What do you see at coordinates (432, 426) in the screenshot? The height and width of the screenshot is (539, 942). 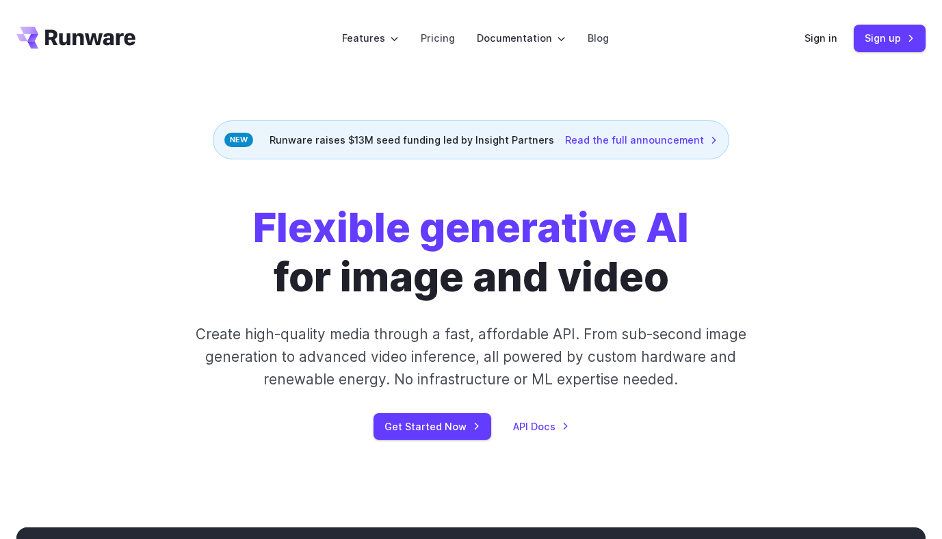 I see `a: Get Started Now` at bounding box center [432, 426].